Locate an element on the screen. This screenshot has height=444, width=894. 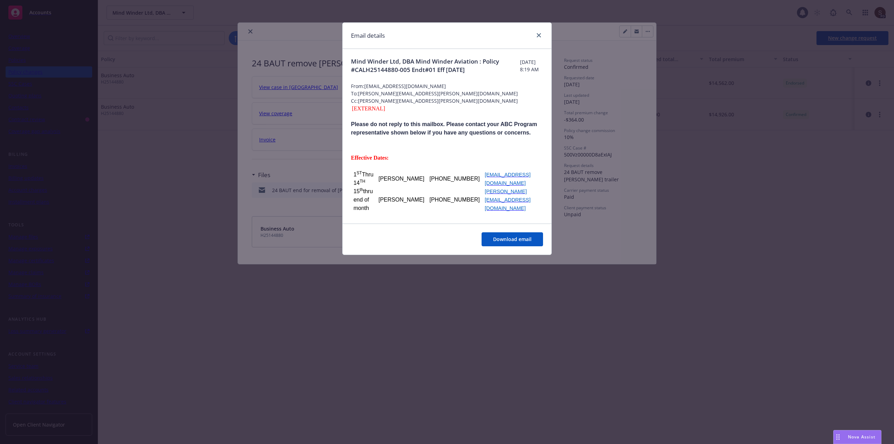
span: Nova Assist is located at coordinates (861, 436).